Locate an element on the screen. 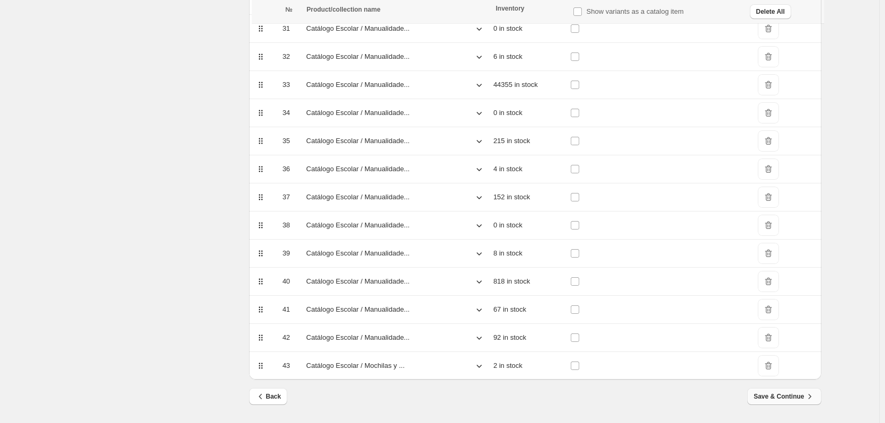 This screenshot has height=423, width=885. span: 38 is located at coordinates (286, 225).